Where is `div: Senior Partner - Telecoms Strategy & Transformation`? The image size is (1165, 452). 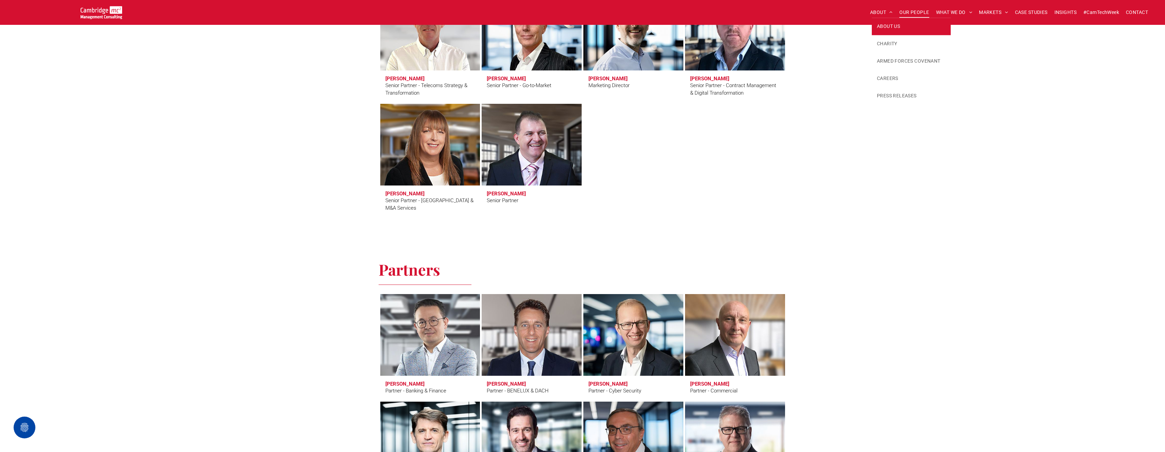 div: Senior Partner - Telecoms Strategy & Transformation is located at coordinates (430, 89).